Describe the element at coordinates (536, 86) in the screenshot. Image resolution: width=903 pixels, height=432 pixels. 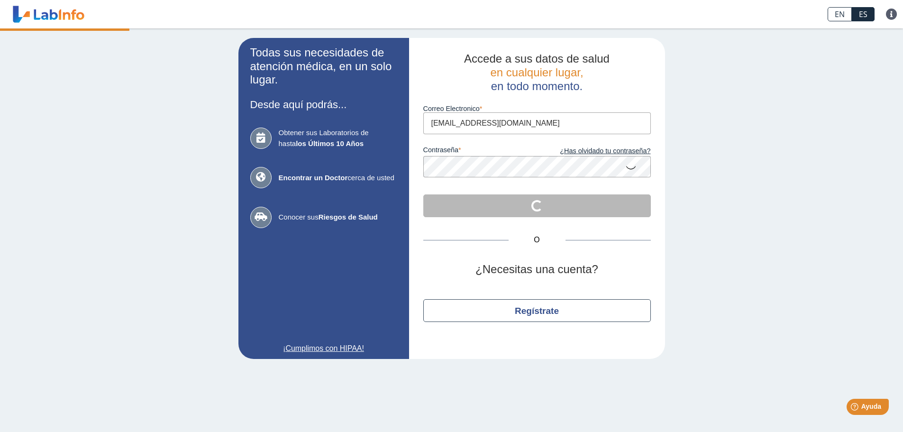
I see `span: en todo momento.` at that location.